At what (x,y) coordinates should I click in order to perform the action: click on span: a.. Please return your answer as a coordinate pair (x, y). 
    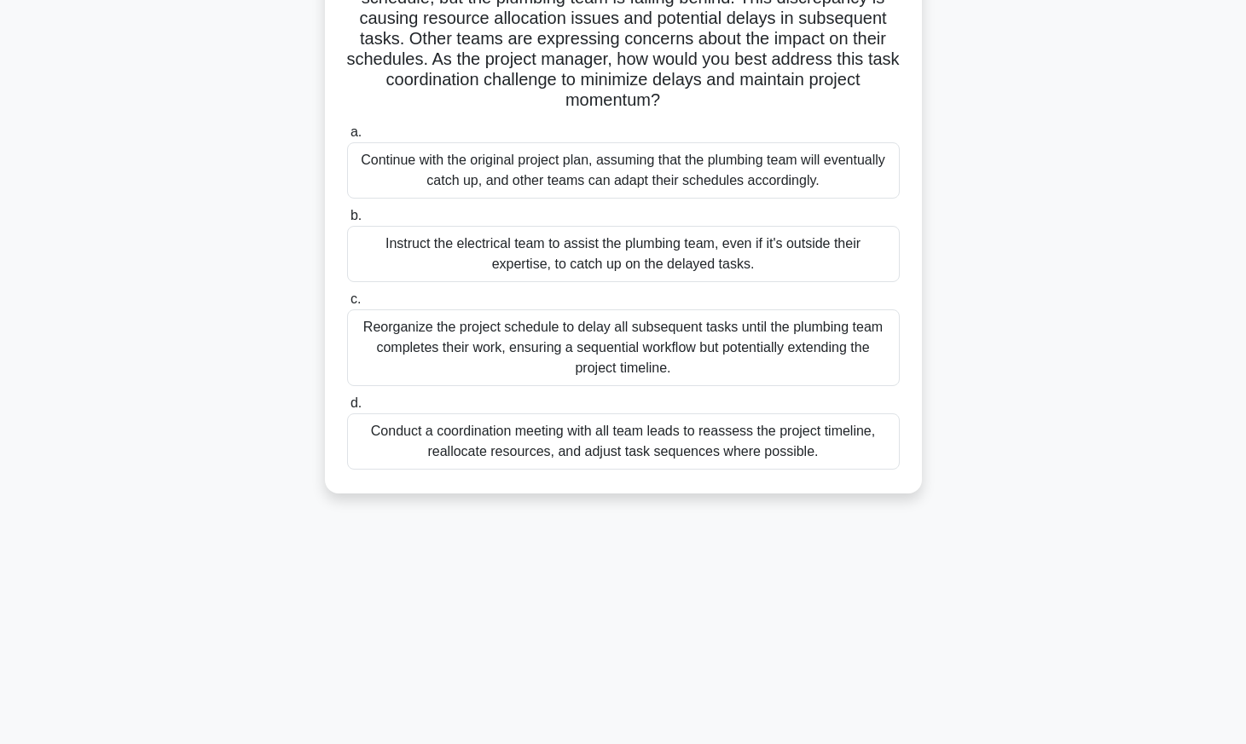
    Looking at the image, I should click on (356, 131).